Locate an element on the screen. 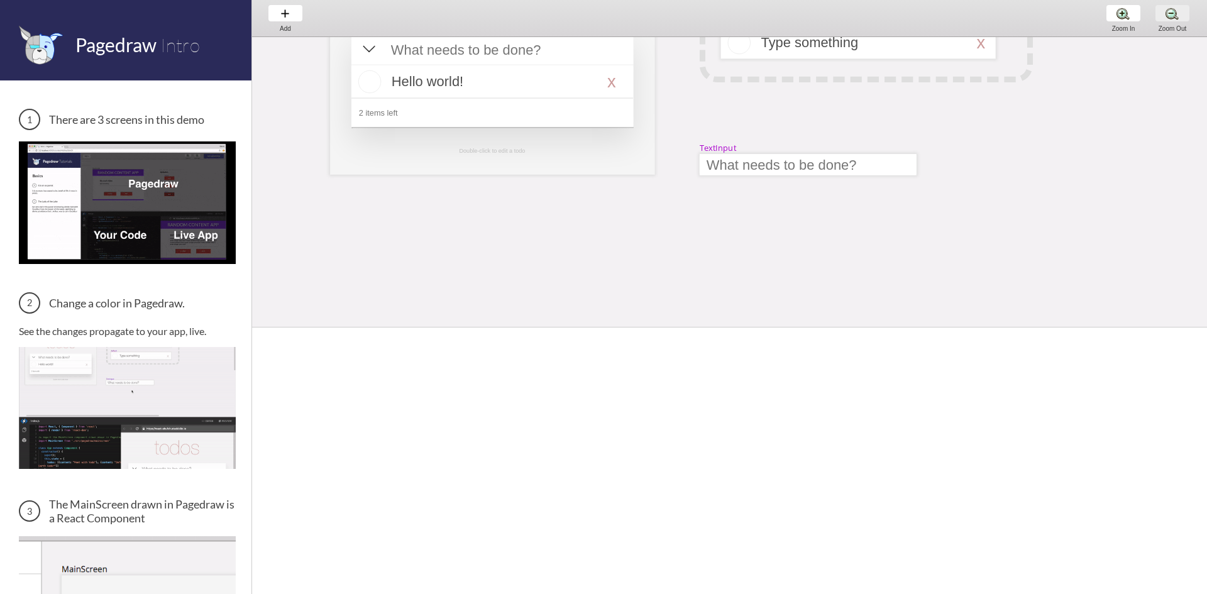  span: Intro is located at coordinates (180, 45).